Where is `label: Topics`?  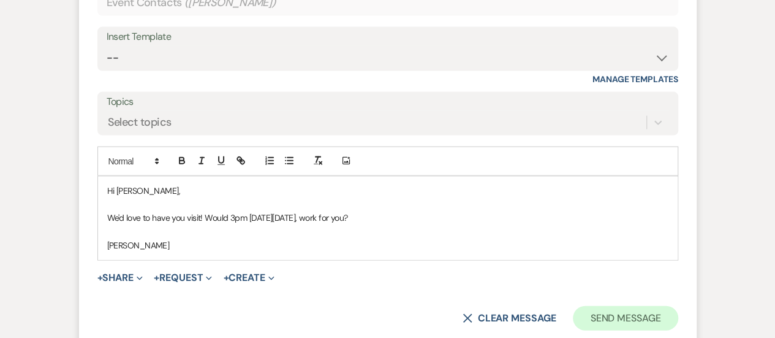
label: Topics is located at coordinates (388, 102).